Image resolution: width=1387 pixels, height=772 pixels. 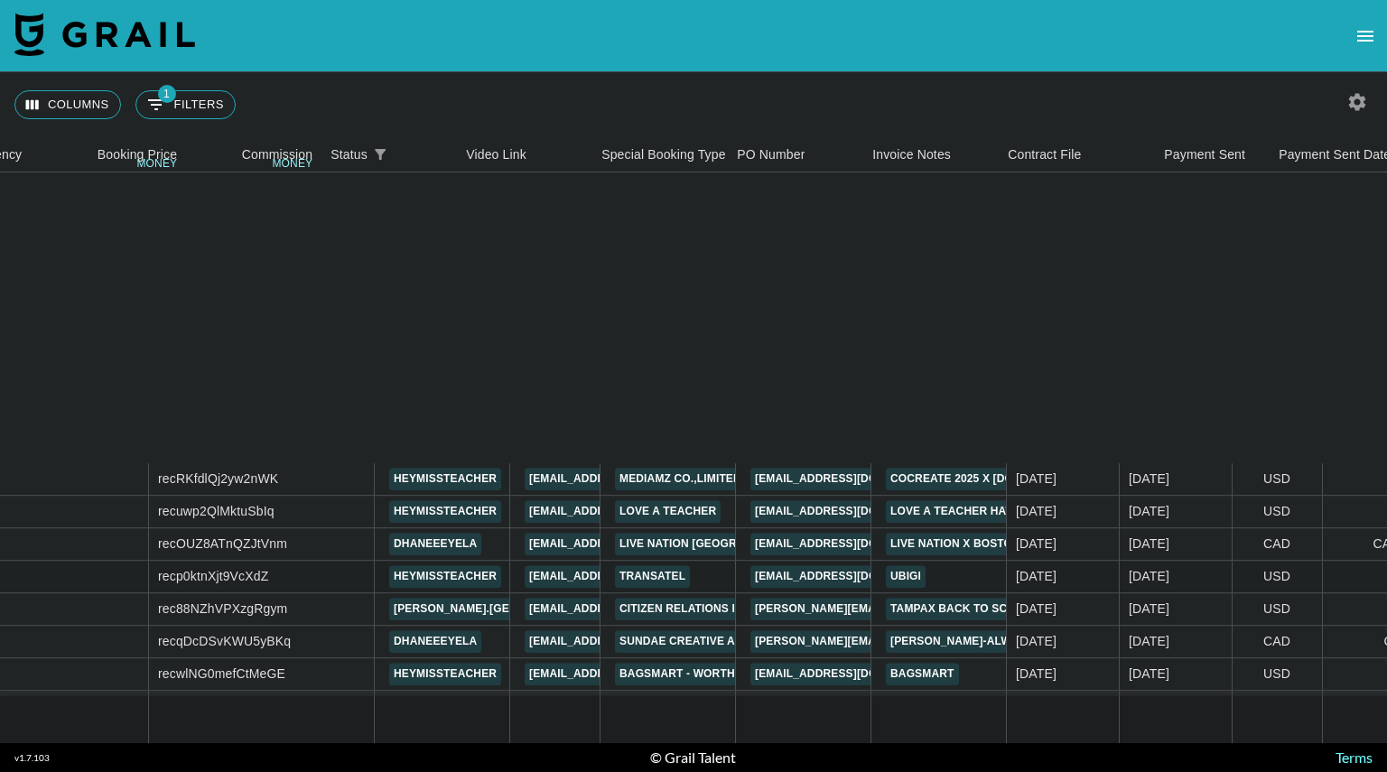 What do you see at coordinates (1036, 674) in the screenshot?
I see `div: 14/07/2025` at bounding box center [1036, 674].